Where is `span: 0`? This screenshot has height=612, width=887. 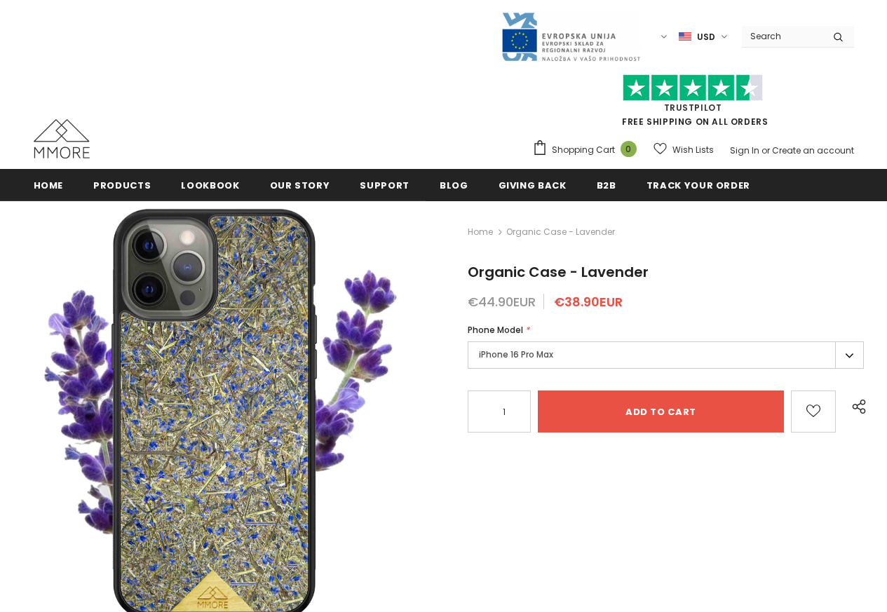 span: 0 is located at coordinates (628, 149).